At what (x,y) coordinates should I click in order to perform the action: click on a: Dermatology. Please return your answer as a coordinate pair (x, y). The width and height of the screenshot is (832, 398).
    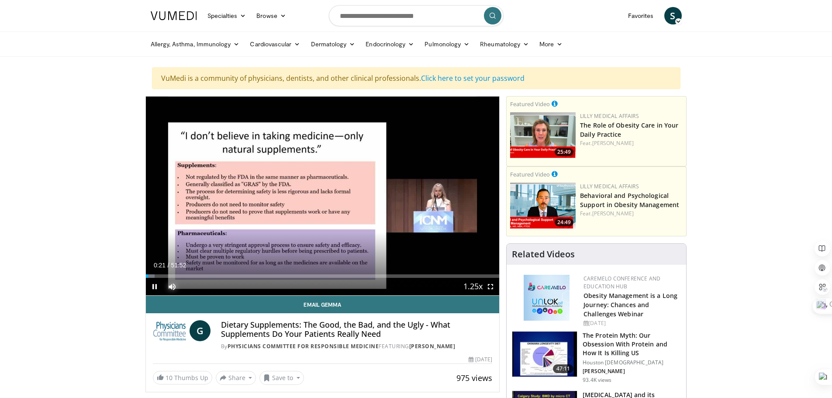
    Looking at the image, I should click on (333, 44).